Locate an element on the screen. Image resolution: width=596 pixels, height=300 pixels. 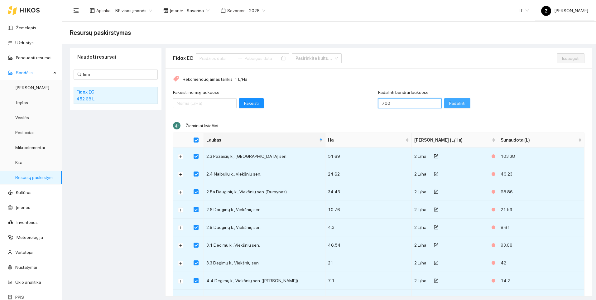
td: 93.08 is located at coordinates (541, 245).